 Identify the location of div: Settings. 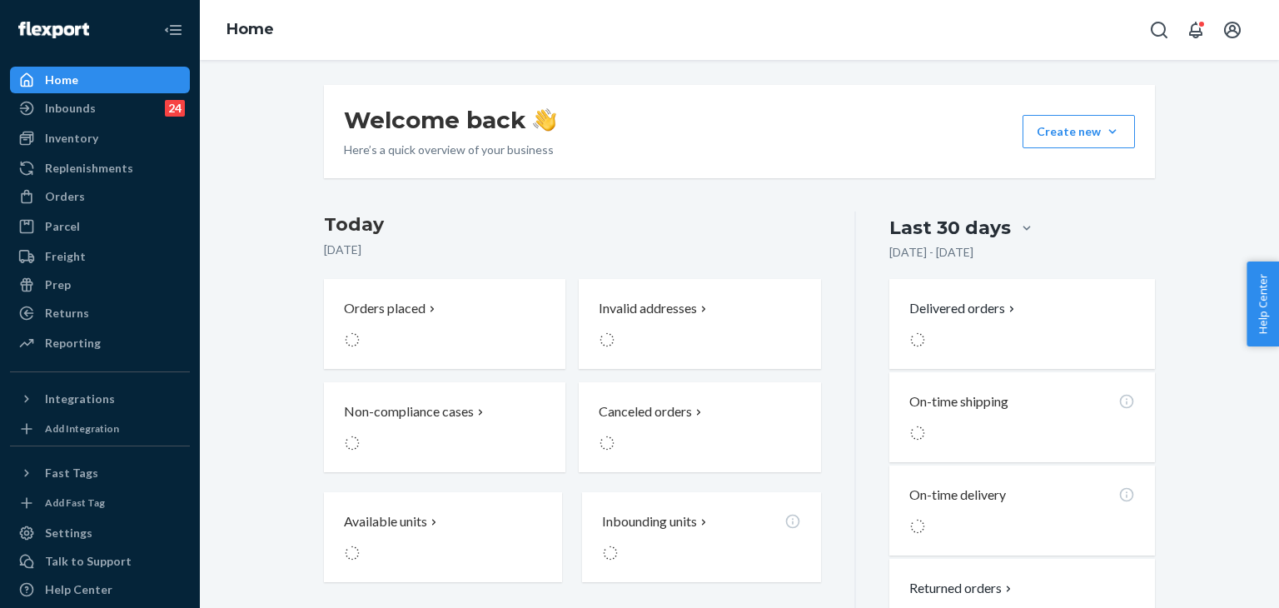
(68, 533).